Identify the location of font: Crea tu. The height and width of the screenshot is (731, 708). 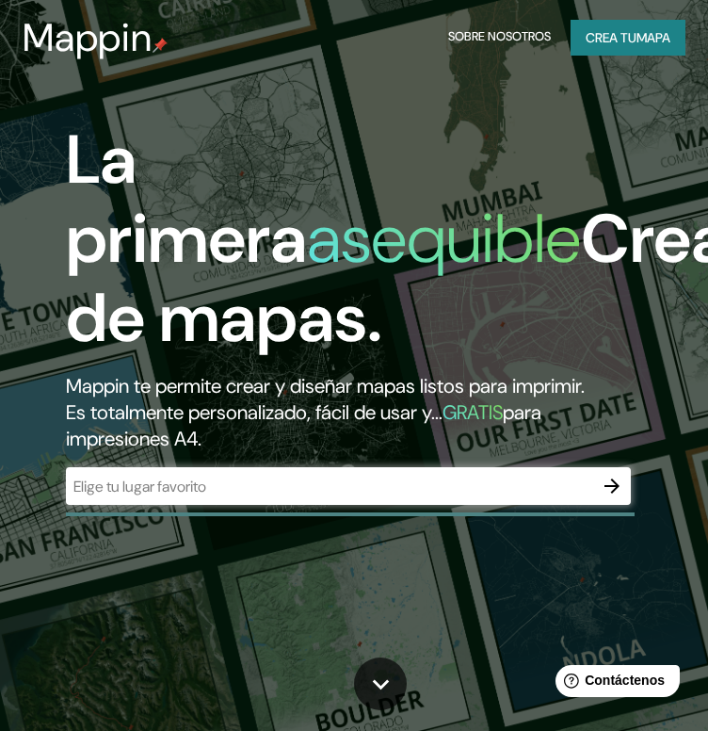
(611, 38).